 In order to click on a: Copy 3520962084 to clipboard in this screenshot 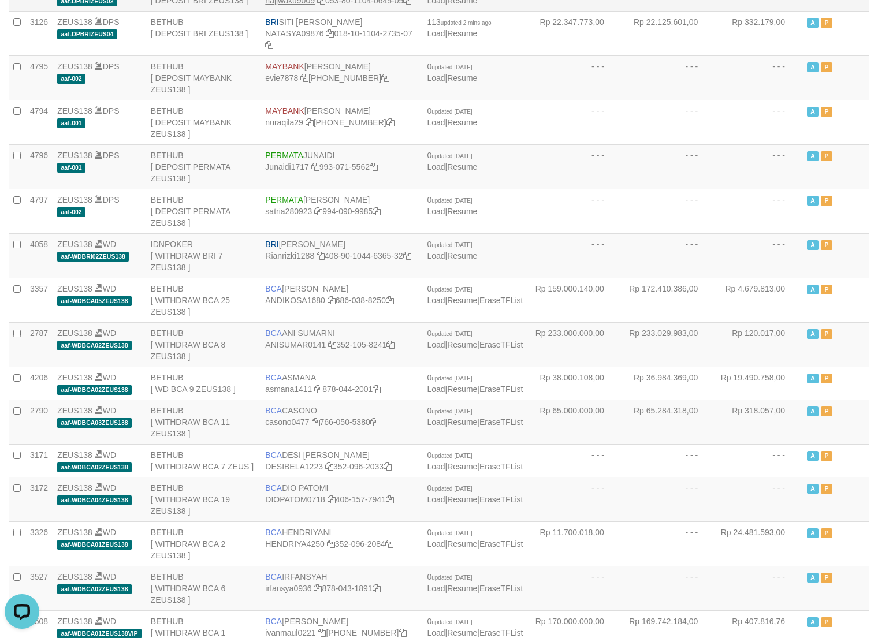, I will do `click(389, 544)`.